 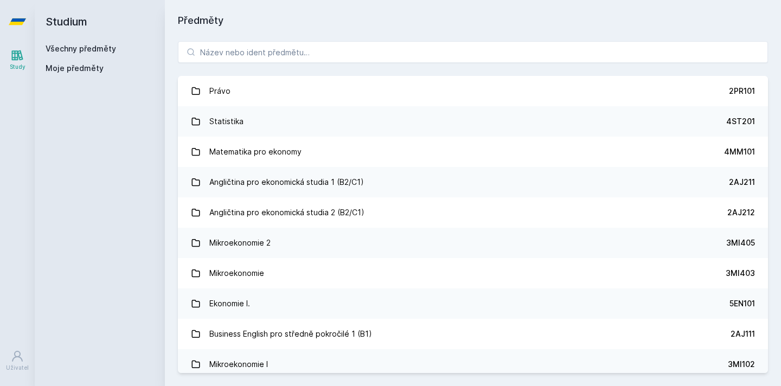 I want to click on a: Všechny předměty, so click(x=81, y=48).